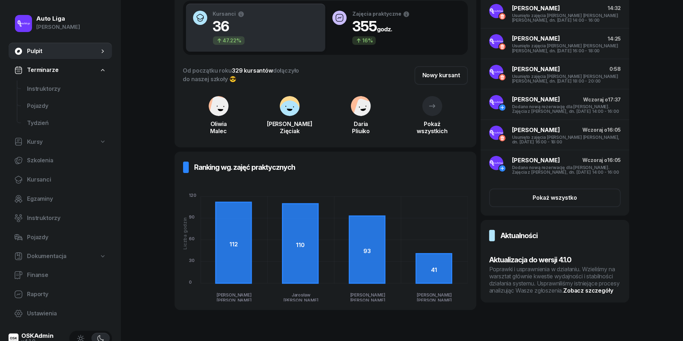  I want to click on div: Pokaż wszystko, so click(555, 198).